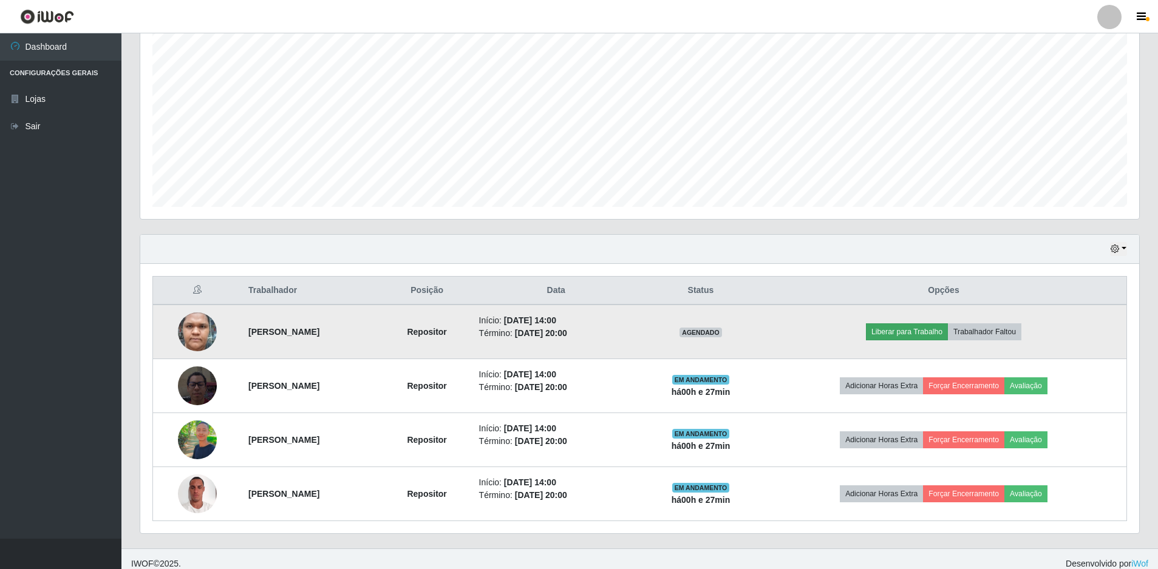 Image resolution: width=1158 pixels, height=569 pixels. Describe the element at coordinates (984, 332) in the screenshot. I see `button: Trabalhador Faltou` at that location.